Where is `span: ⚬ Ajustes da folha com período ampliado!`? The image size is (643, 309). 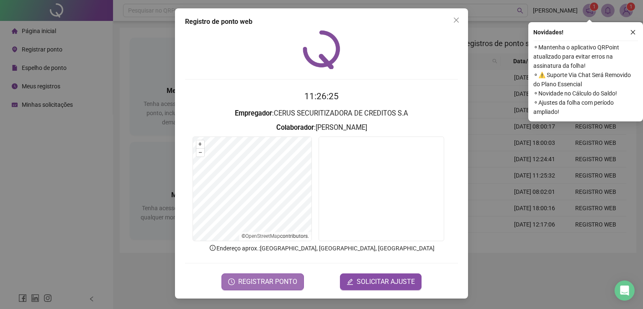 span: ⚬ Ajustes da folha com período ampliado! is located at coordinates (586, 107).